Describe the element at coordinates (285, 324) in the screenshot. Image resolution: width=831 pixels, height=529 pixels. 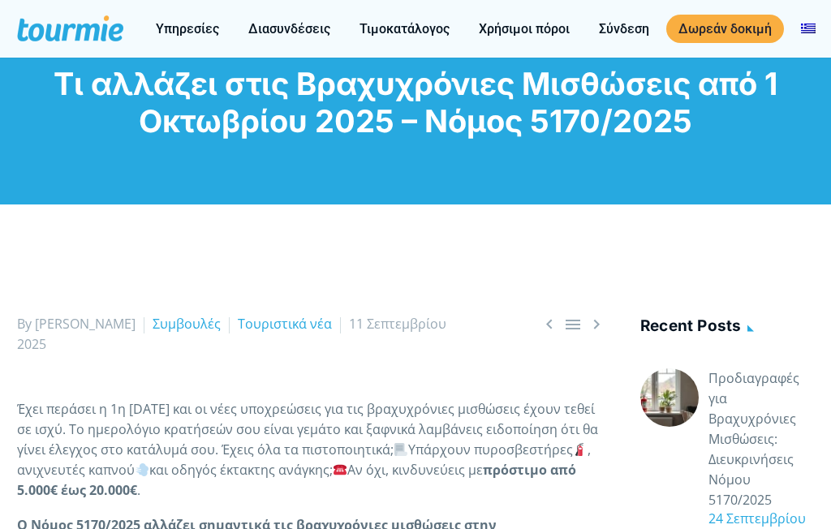
I see `a: Τουριστικά νέα` at that location.